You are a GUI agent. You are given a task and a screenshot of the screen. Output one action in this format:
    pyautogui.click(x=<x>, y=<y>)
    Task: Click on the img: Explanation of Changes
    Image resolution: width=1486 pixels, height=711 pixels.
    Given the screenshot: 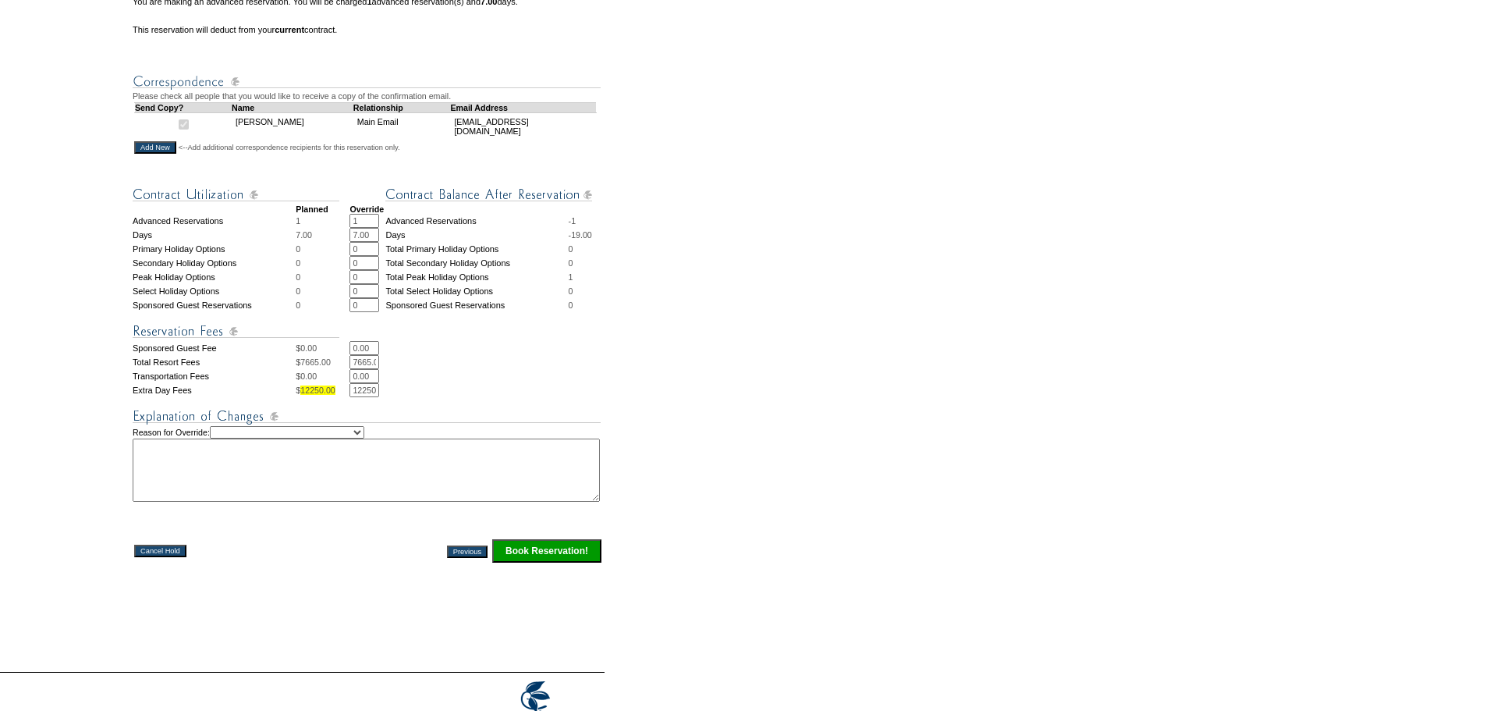 What is the action you would take?
    pyautogui.click(x=367, y=416)
    